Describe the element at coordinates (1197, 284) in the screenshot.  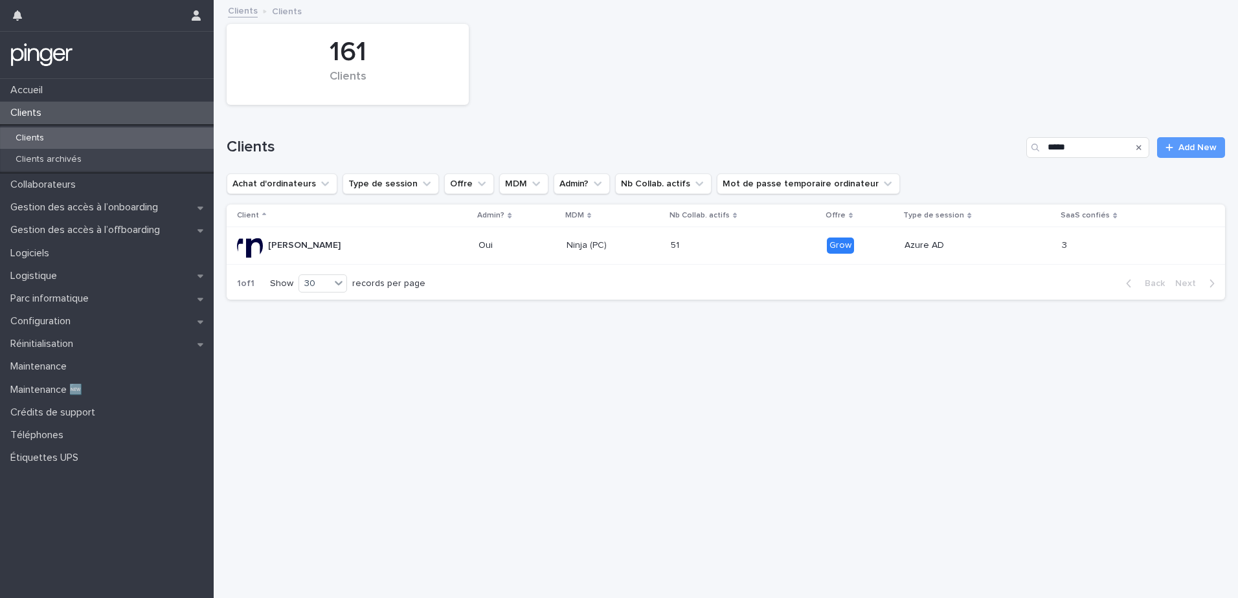
I see `button: Next` at that location.